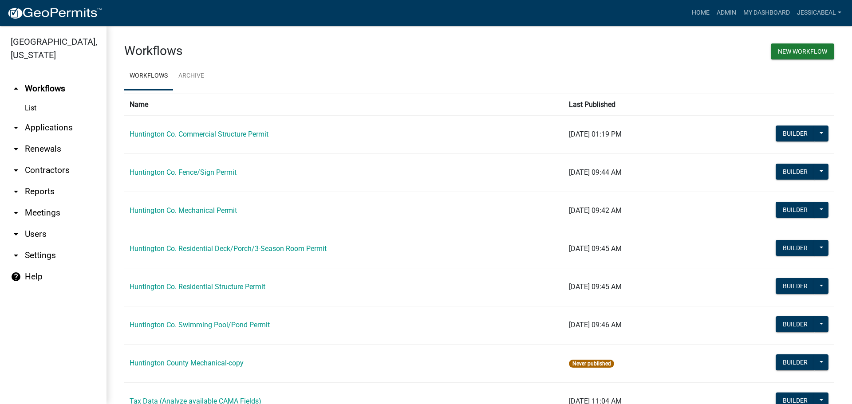  What do you see at coordinates (183, 172) in the screenshot?
I see `a: Huntington Co. Fence/Sign Permit` at bounding box center [183, 172].